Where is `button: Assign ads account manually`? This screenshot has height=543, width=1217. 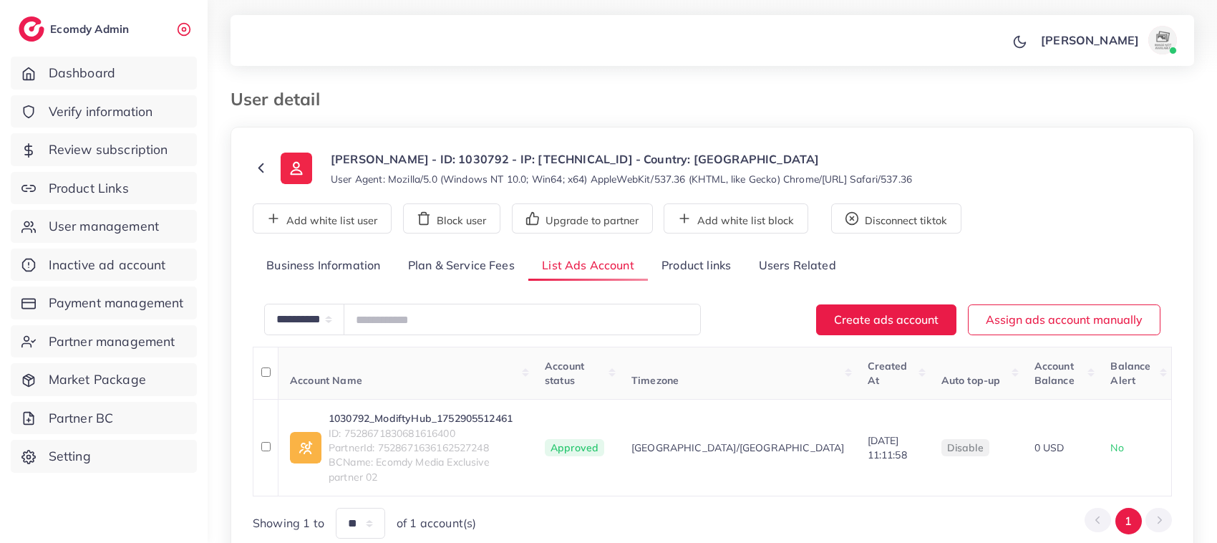 button: Assign ads account manually is located at coordinates (1064, 319).